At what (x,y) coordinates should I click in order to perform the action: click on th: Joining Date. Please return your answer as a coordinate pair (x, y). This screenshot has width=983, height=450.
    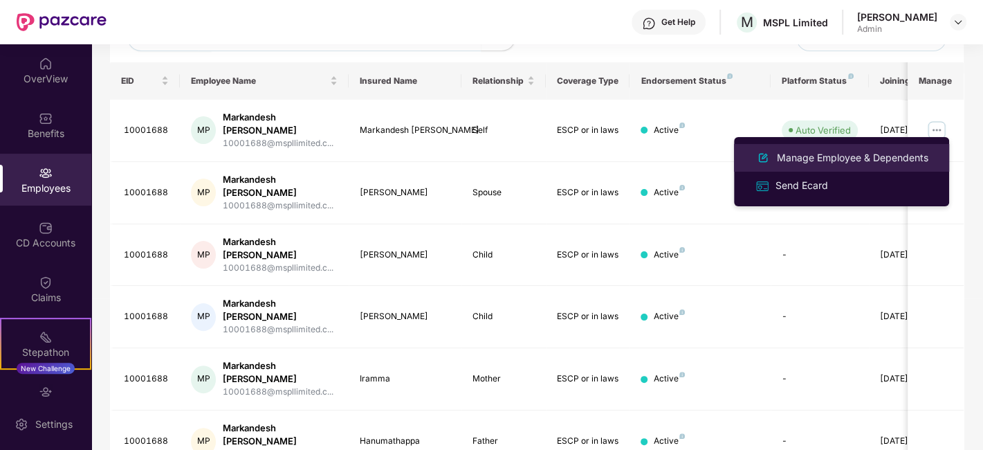
    Looking at the image, I should click on (911, 81).